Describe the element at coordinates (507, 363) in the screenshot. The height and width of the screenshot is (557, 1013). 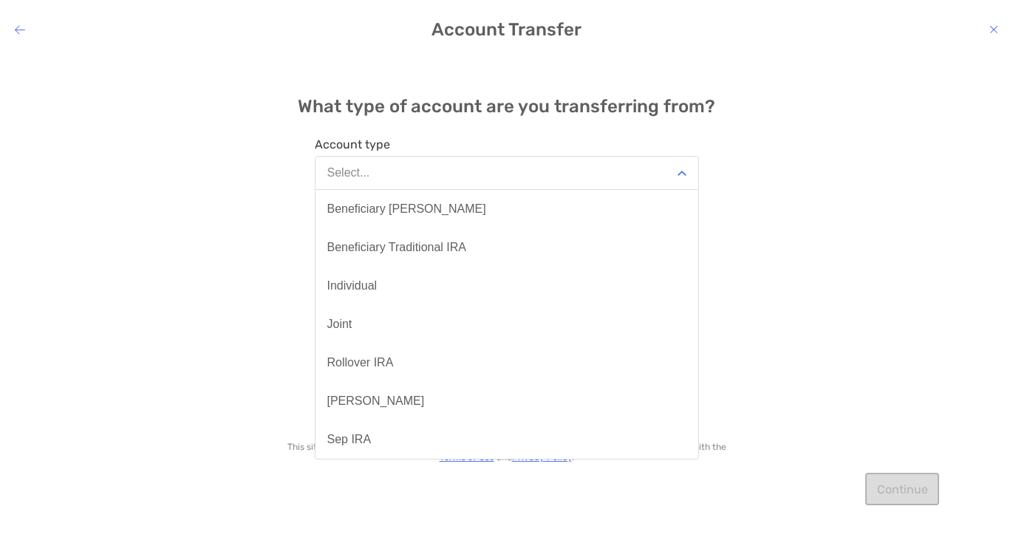
I see `button: Rollover IRA` at that location.